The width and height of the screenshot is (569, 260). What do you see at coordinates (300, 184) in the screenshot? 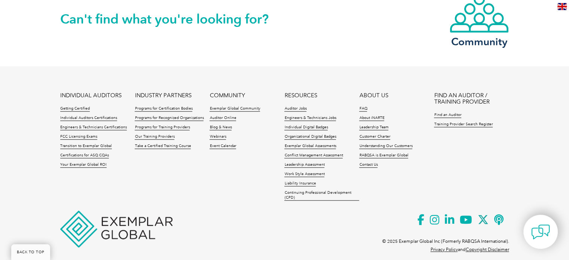
I see `a: Liability Insurance` at bounding box center [300, 184].